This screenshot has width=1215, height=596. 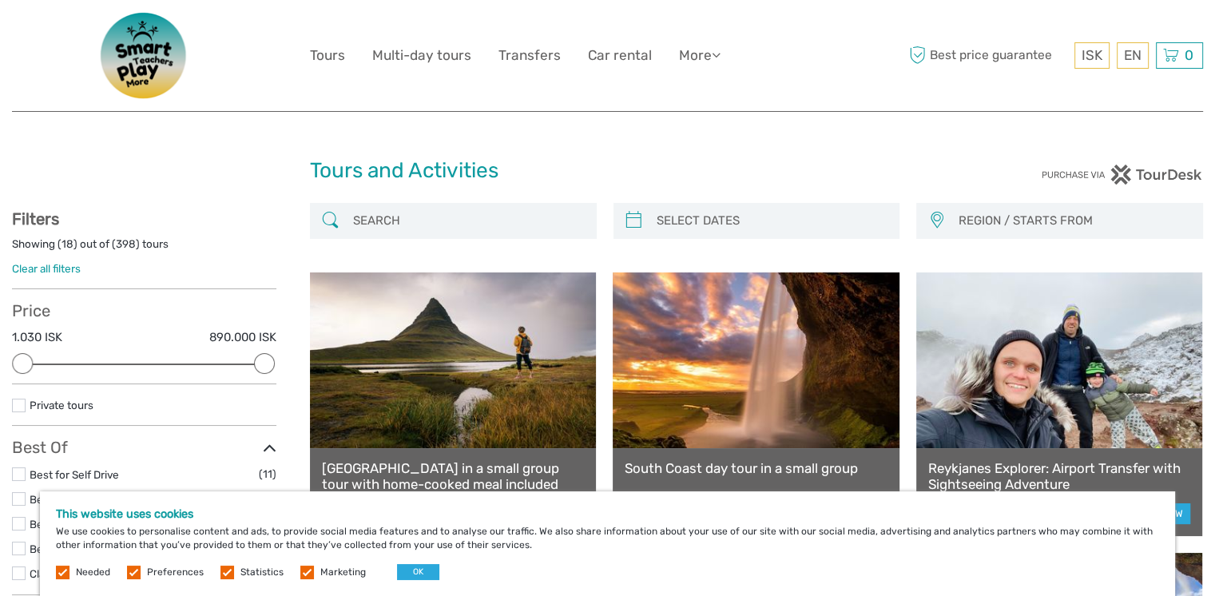 What do you see at coordinates (756, 468) in the screenshot?
I see `a: South Coast day tour in a small group` at bounding box center [756, 468].